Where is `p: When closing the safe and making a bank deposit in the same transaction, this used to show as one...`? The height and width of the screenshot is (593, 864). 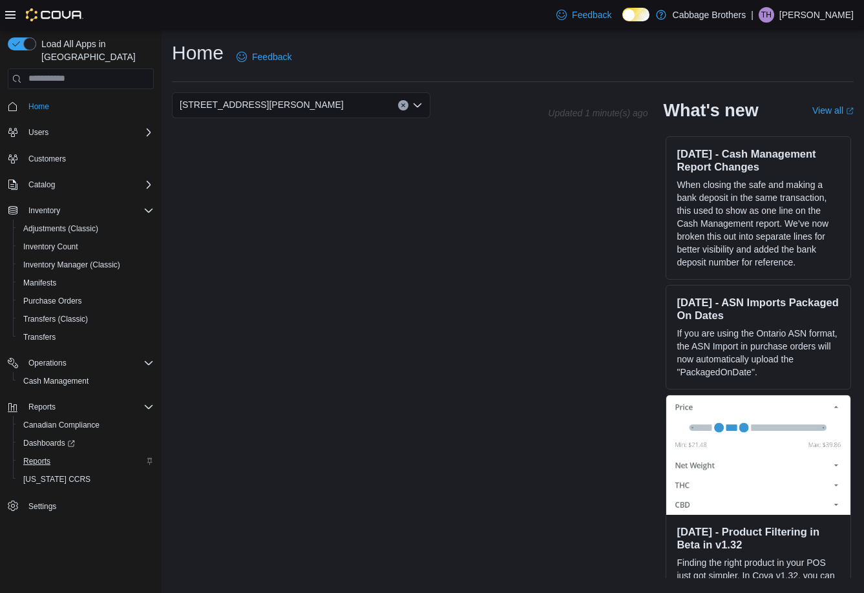 p: When closing the safe and making a bank deposit in the same transaction, this used to show as one... is located at coordinates (758, 224).